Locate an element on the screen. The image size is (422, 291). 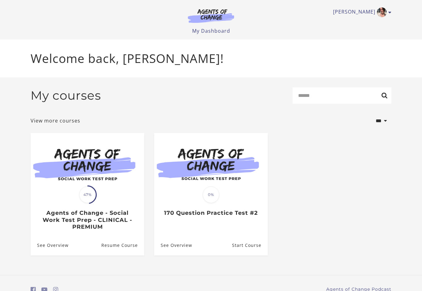
a: 170 Question Practice Test #2: See Overview is located at coordinates (173, 245).